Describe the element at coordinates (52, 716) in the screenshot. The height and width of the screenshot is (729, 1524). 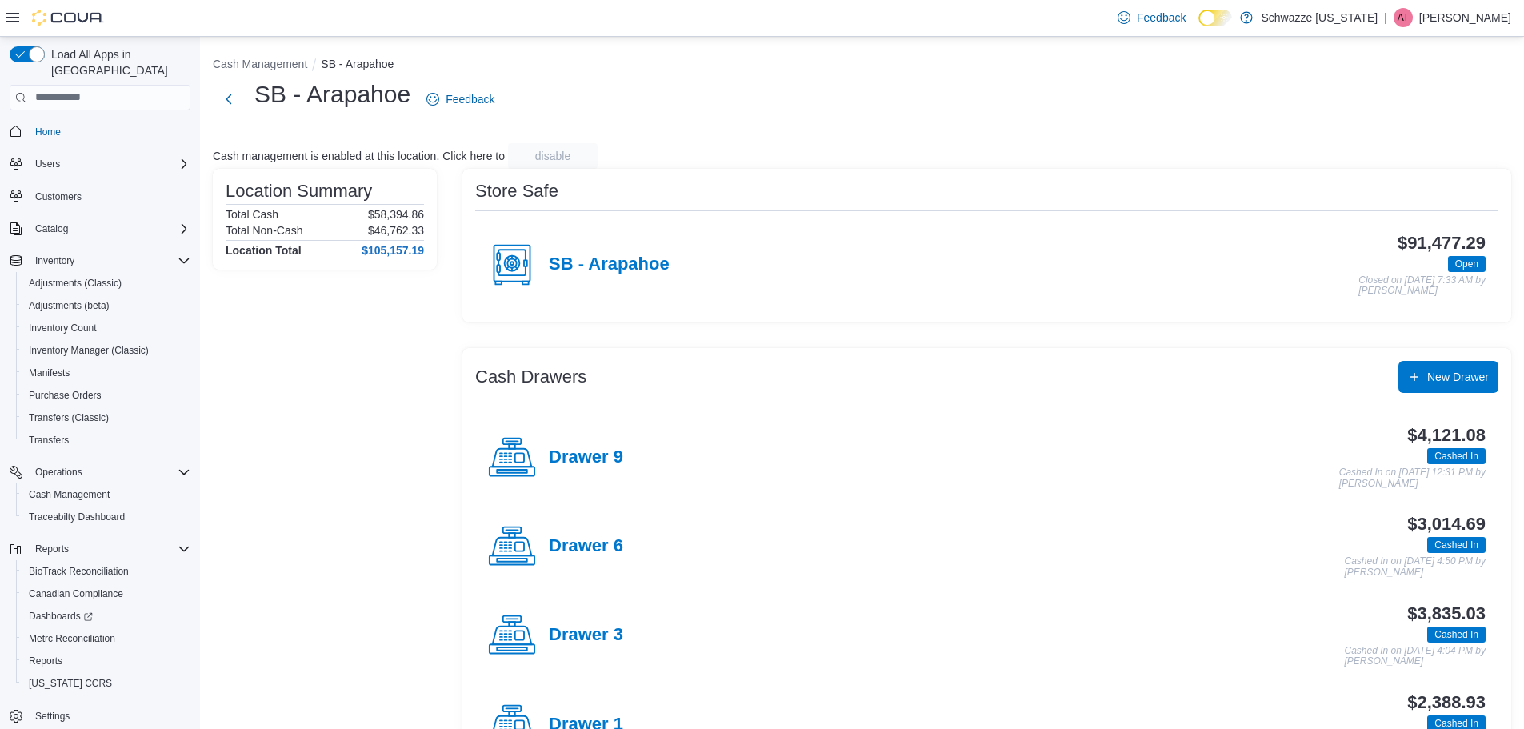
I see `a: Settings` at that location.